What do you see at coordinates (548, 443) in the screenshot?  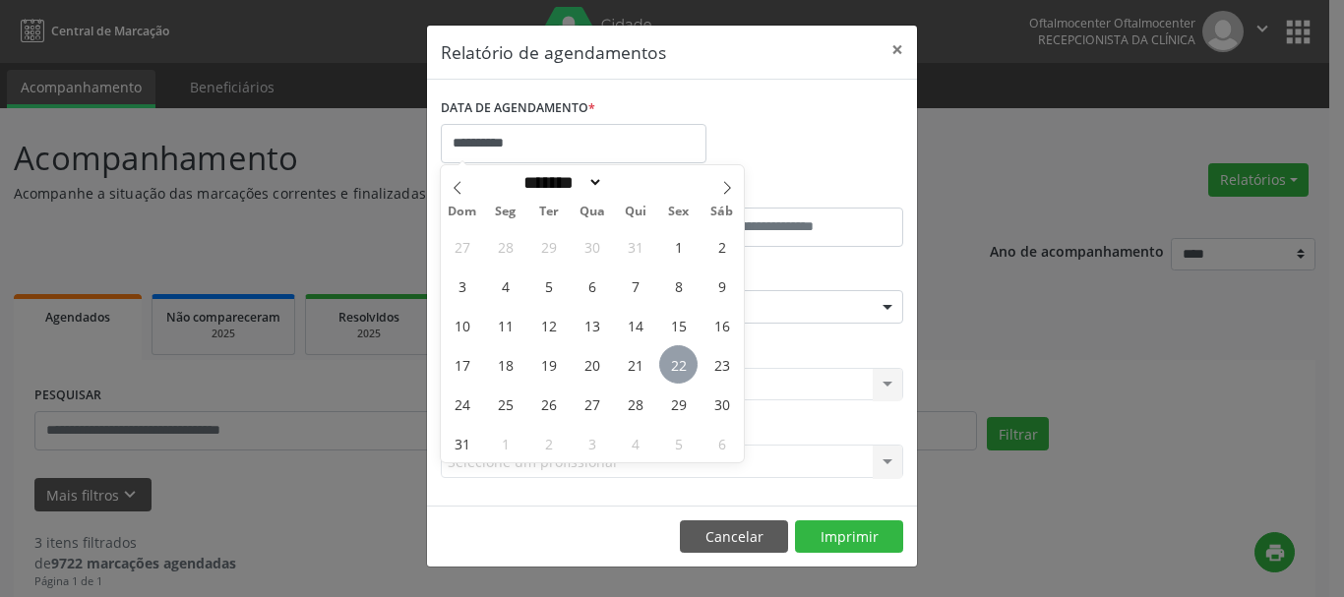 I see `span: Setembro 2, 2025` at bounding box center [548, 443].